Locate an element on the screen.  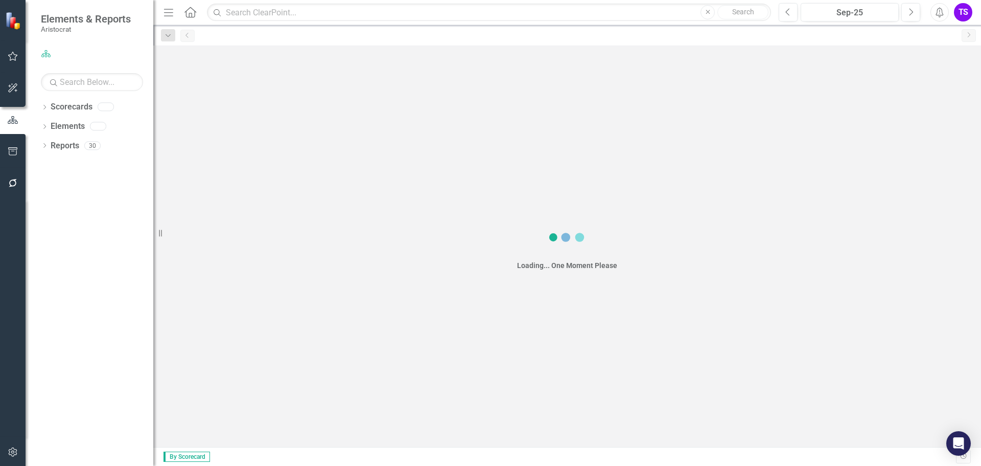
small: Aristocrat is located at coordinates (86, 29).